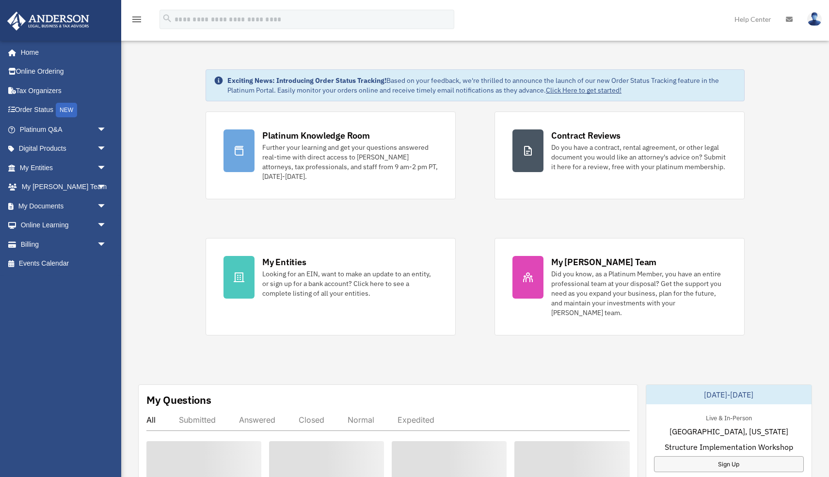 This screenshot has width=829, height=477. I want to click on a: Order StatusNEW, so click(64, 110).